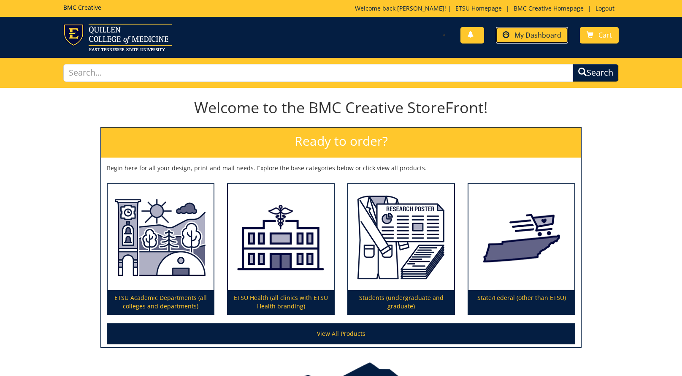 The height and width of the screenshot is (376, 682). What do you see at coordinates (538, 35) in the screenshot?
I see `span: My Dashboard` at bounding box center [538, 35].